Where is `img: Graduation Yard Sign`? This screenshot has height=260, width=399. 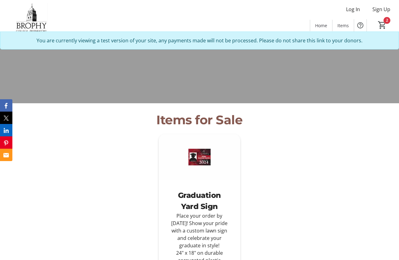
img: Graduation Yard Sign is located at coordinates (199, 157).